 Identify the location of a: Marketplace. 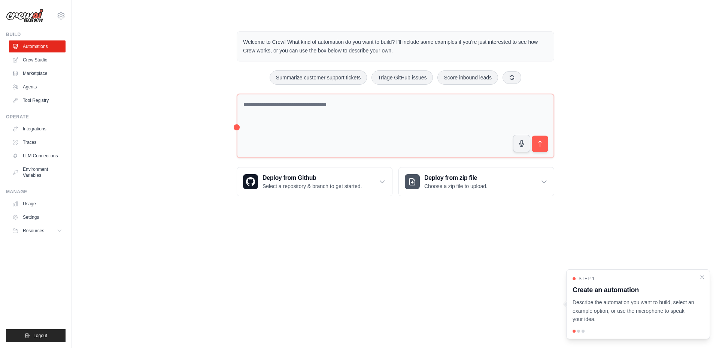
(37, 73).